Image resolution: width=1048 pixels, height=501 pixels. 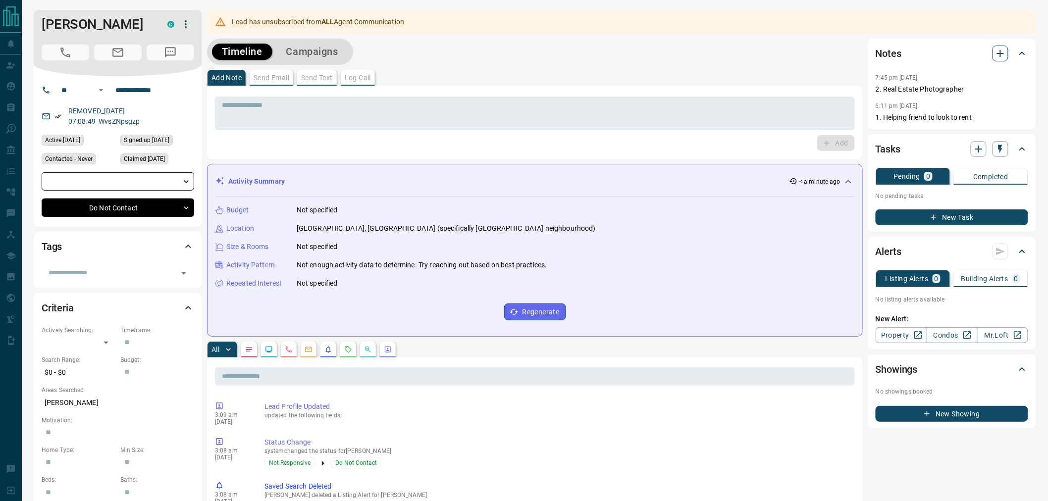 What do you see at coordinates (238, 210) in the screenshot?
I see `p: Budget` at bounding box center [238, 210].